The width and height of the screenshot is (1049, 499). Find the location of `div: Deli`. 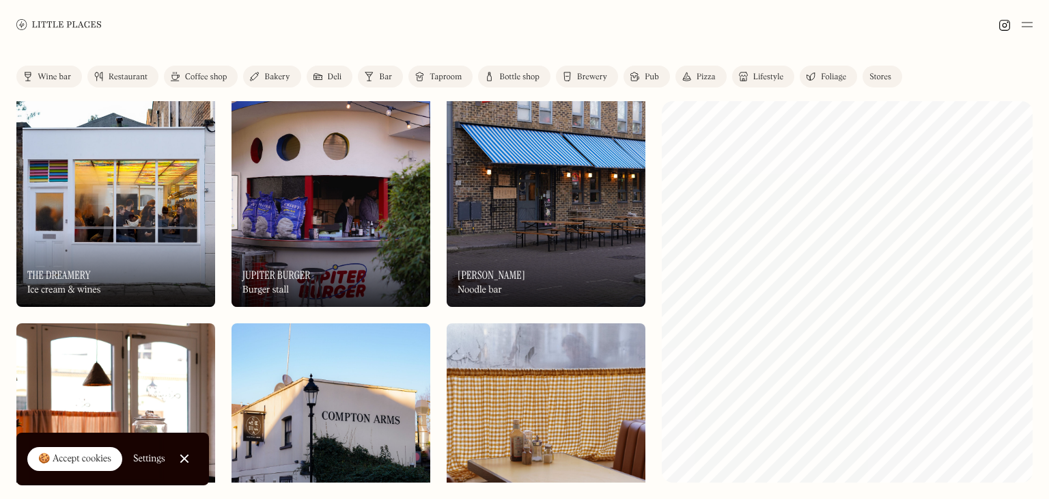

div: Deli is located at coordinates (335, 77).